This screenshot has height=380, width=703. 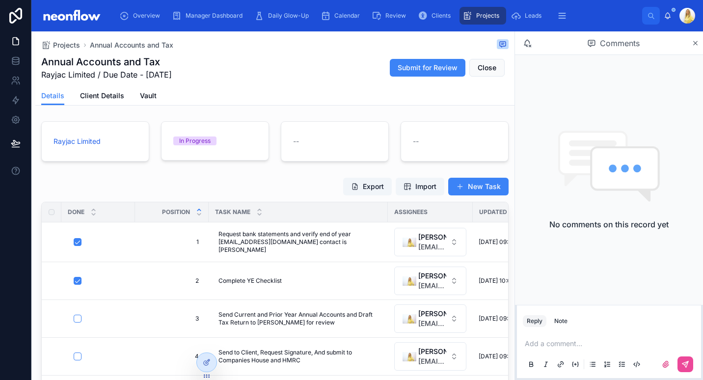 What do you see at coordinates (609, 224) in the screenshot?
I see `h2: No comments on this record yet` at bounding box center [609, 224].